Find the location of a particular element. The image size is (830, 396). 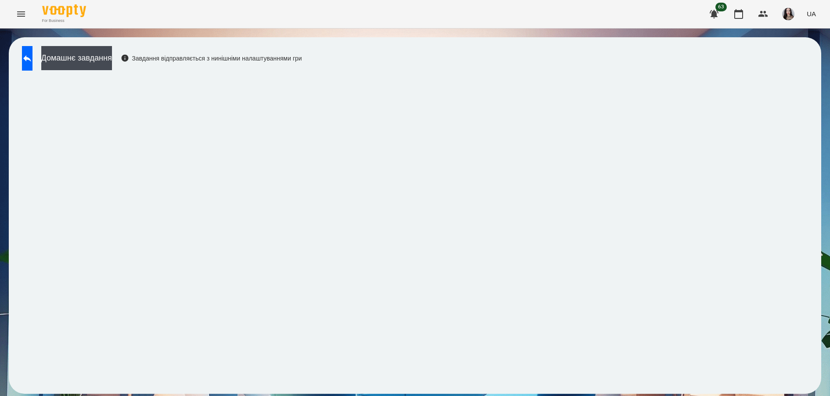

span: 63 is located at coordinates (721, 7).